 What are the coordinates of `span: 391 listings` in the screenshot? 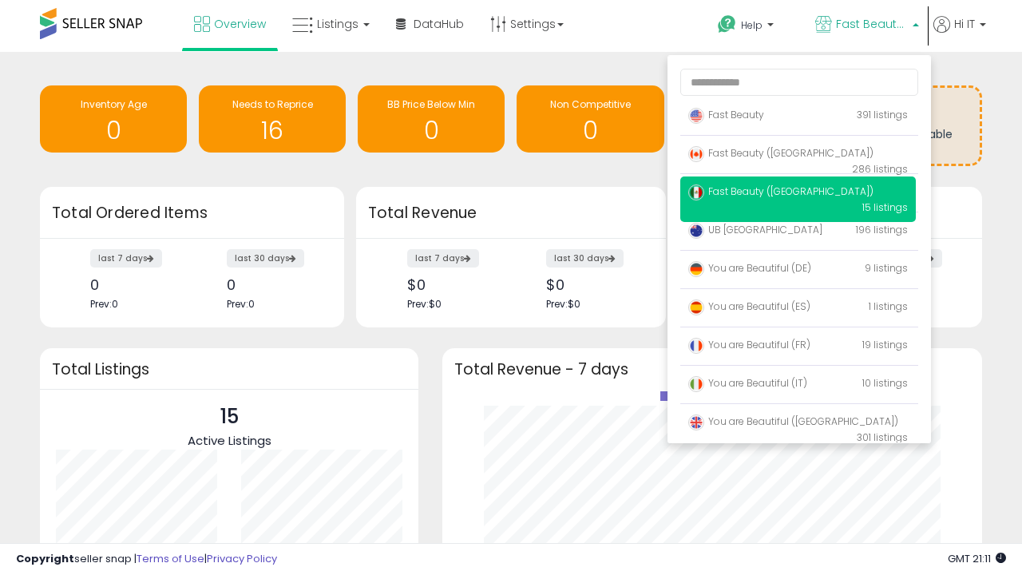 It's located at (882, 114).